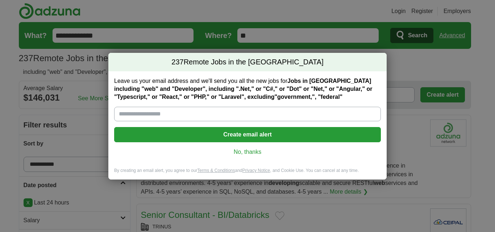 This screenshot has width=495, height=232. Describe the element at coordinates (248, 89) in the screenshot. I see `label: Leave us your email address and we'll send you all the new jobs for` at that location.